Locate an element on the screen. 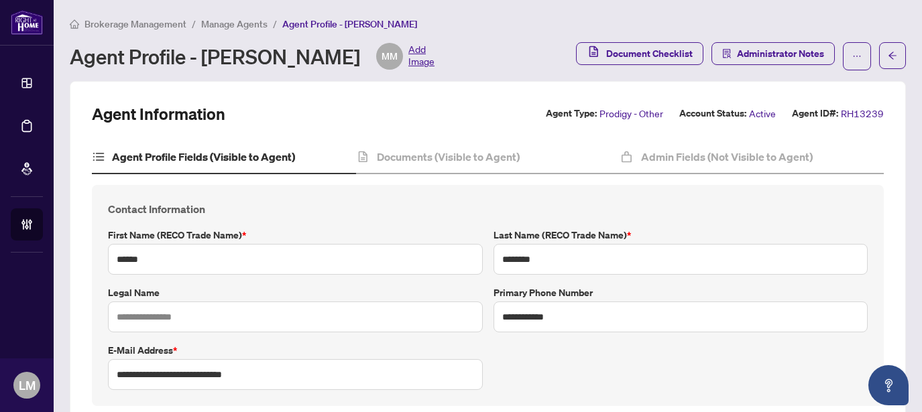 The height and width of the screenshot is (412, 922). label: E-mail Address is located at coordinates (295, 351).